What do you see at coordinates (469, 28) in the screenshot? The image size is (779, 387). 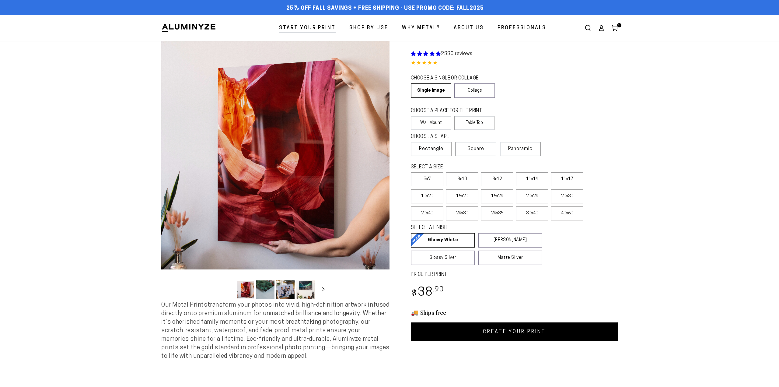 I see `span: About Us` at bounding box center [469, 28].